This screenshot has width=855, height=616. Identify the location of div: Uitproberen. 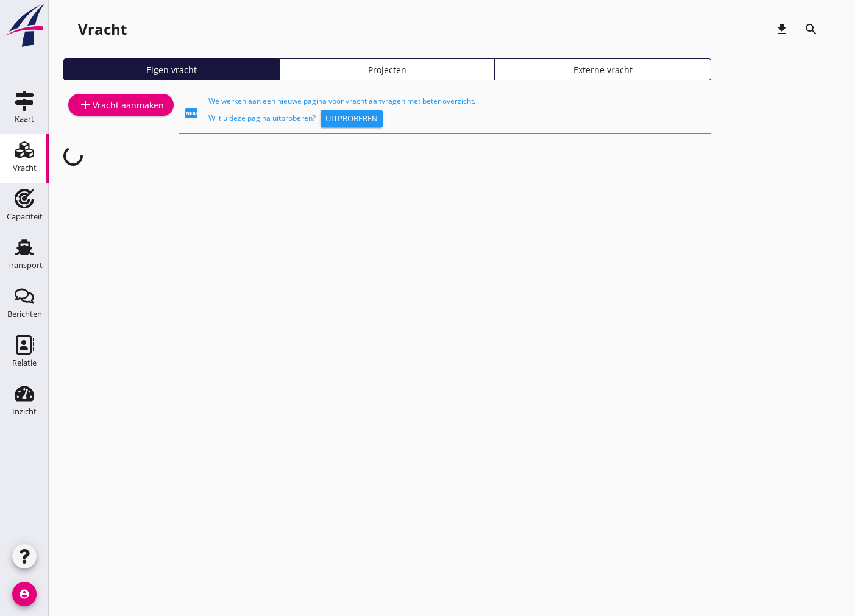
(352, 119).